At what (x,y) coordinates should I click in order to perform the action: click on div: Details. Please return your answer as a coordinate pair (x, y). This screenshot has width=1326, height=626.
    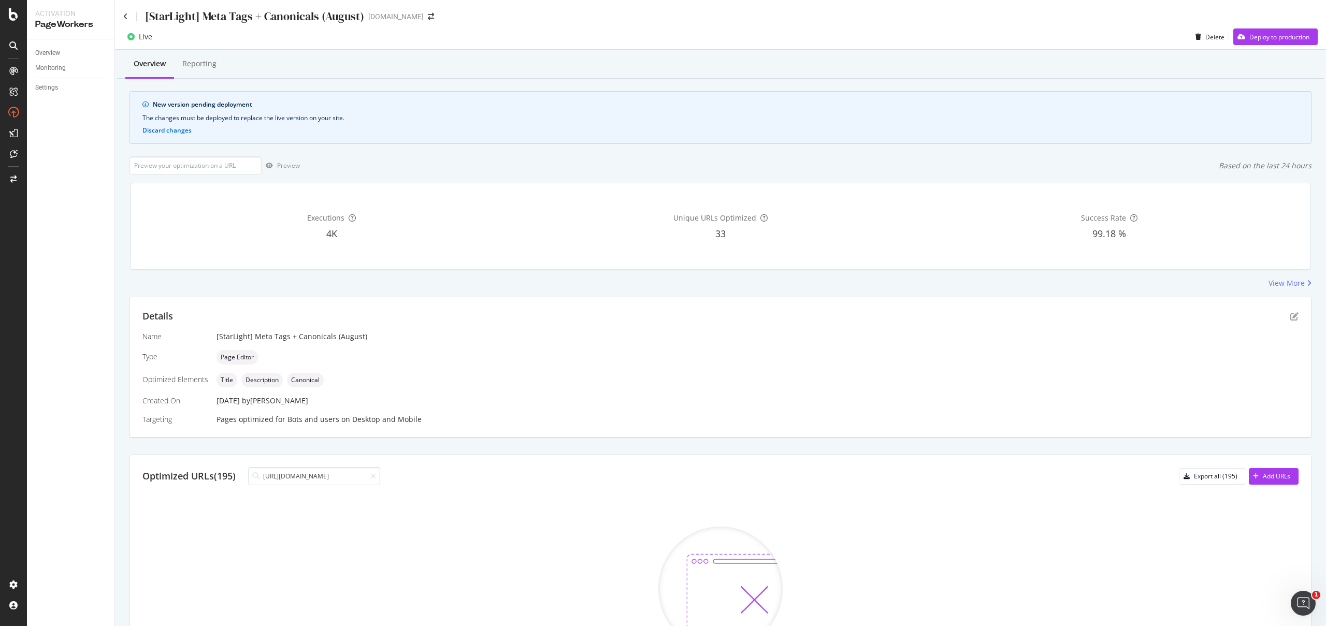
    Looking at the image, I should click on (157, 316).